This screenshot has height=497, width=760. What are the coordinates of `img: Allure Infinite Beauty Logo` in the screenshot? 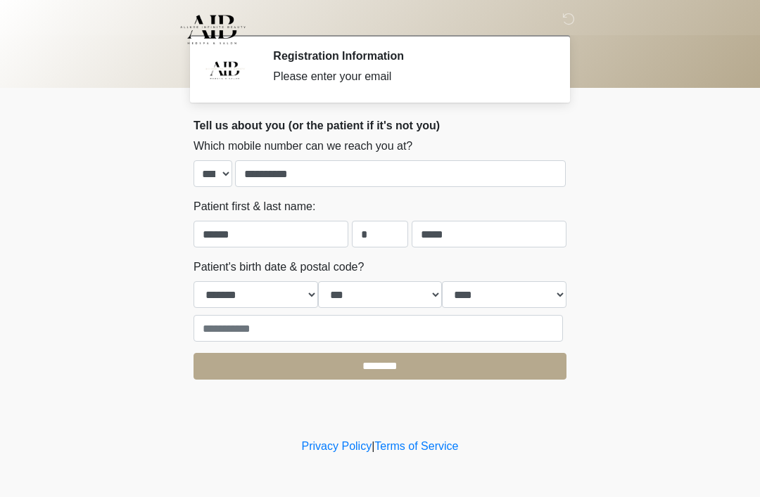 It's located at (212, 30).